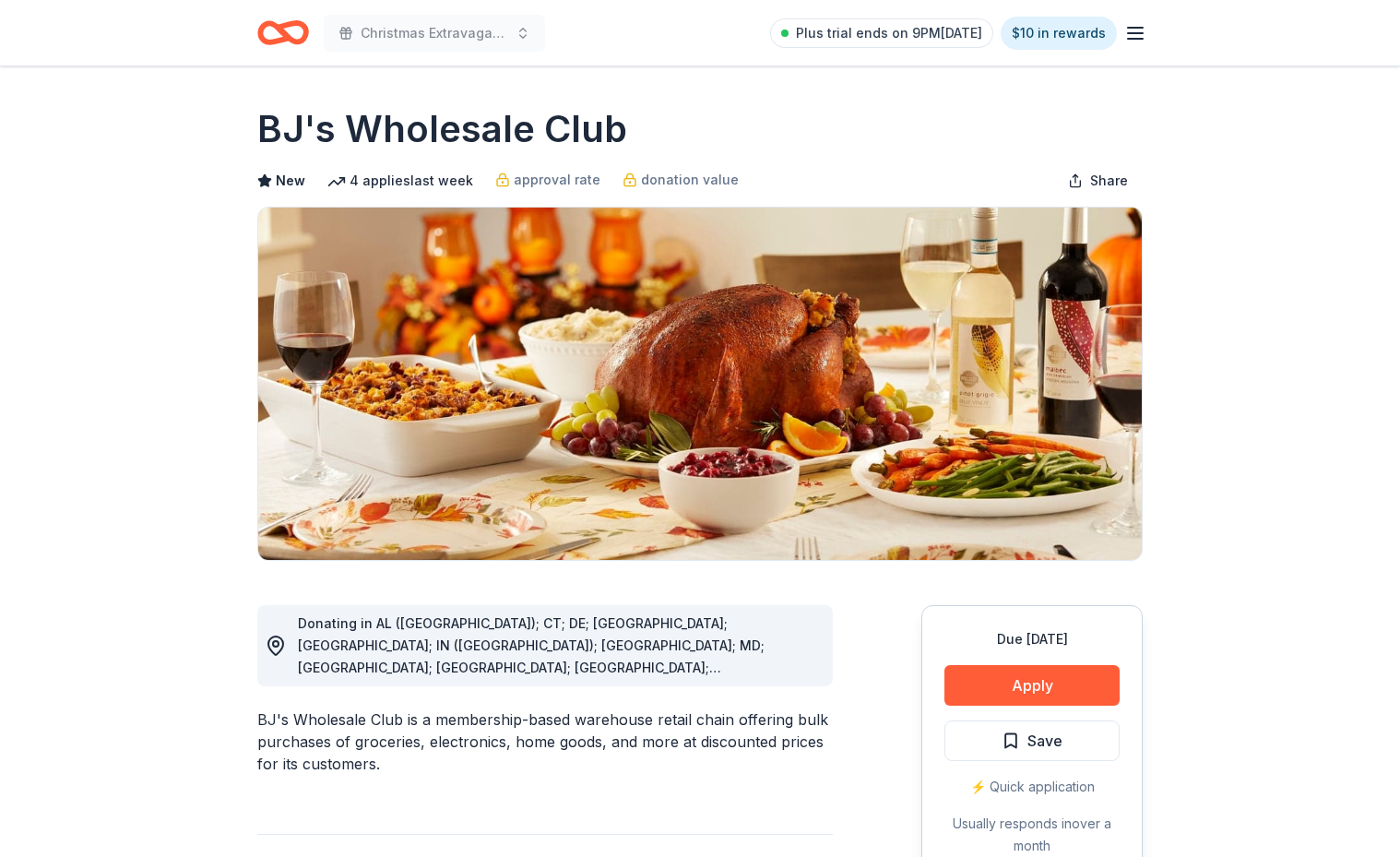 This screenshot has width=1400, height=857. I want to click on div: Usually responds in over a month, so click(1032, 835).